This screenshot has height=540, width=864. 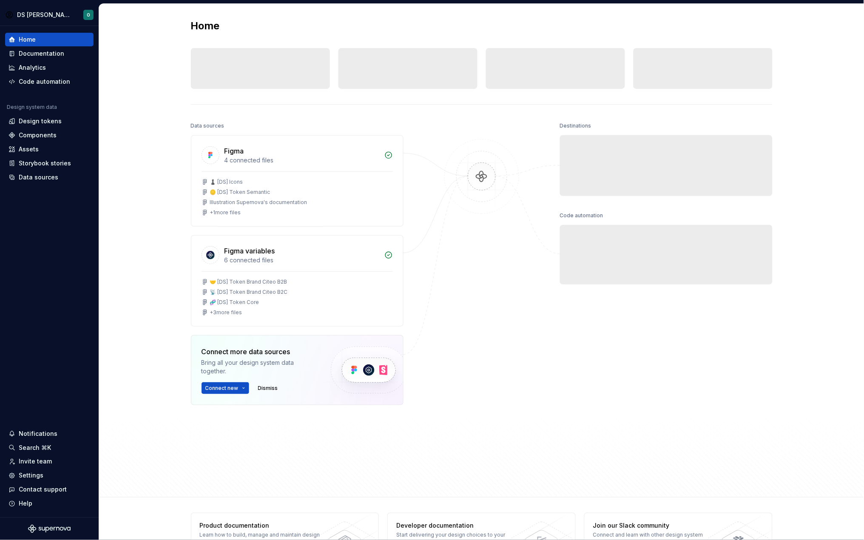 I want to click on button: Search ⌘K, so click(x=49, y=448).